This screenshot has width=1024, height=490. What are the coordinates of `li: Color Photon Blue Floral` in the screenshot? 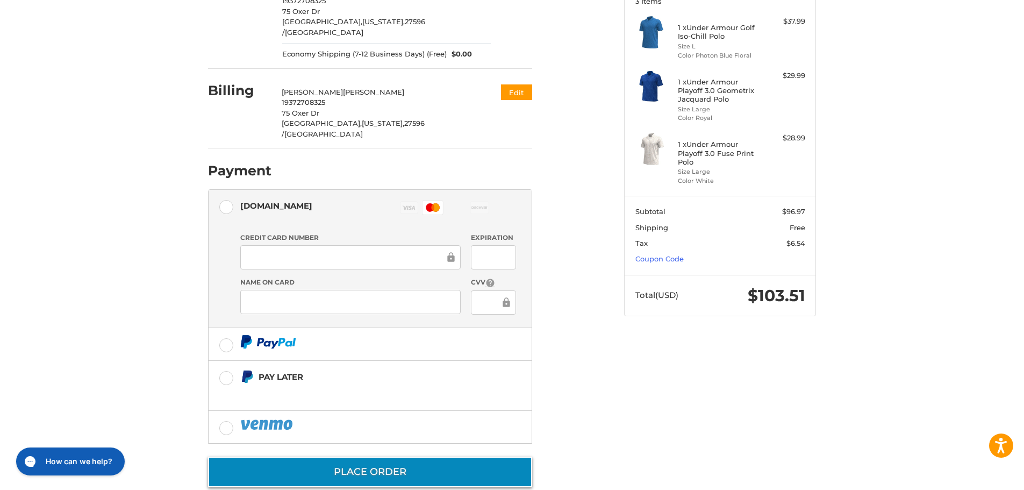 It's located at (719, 55).